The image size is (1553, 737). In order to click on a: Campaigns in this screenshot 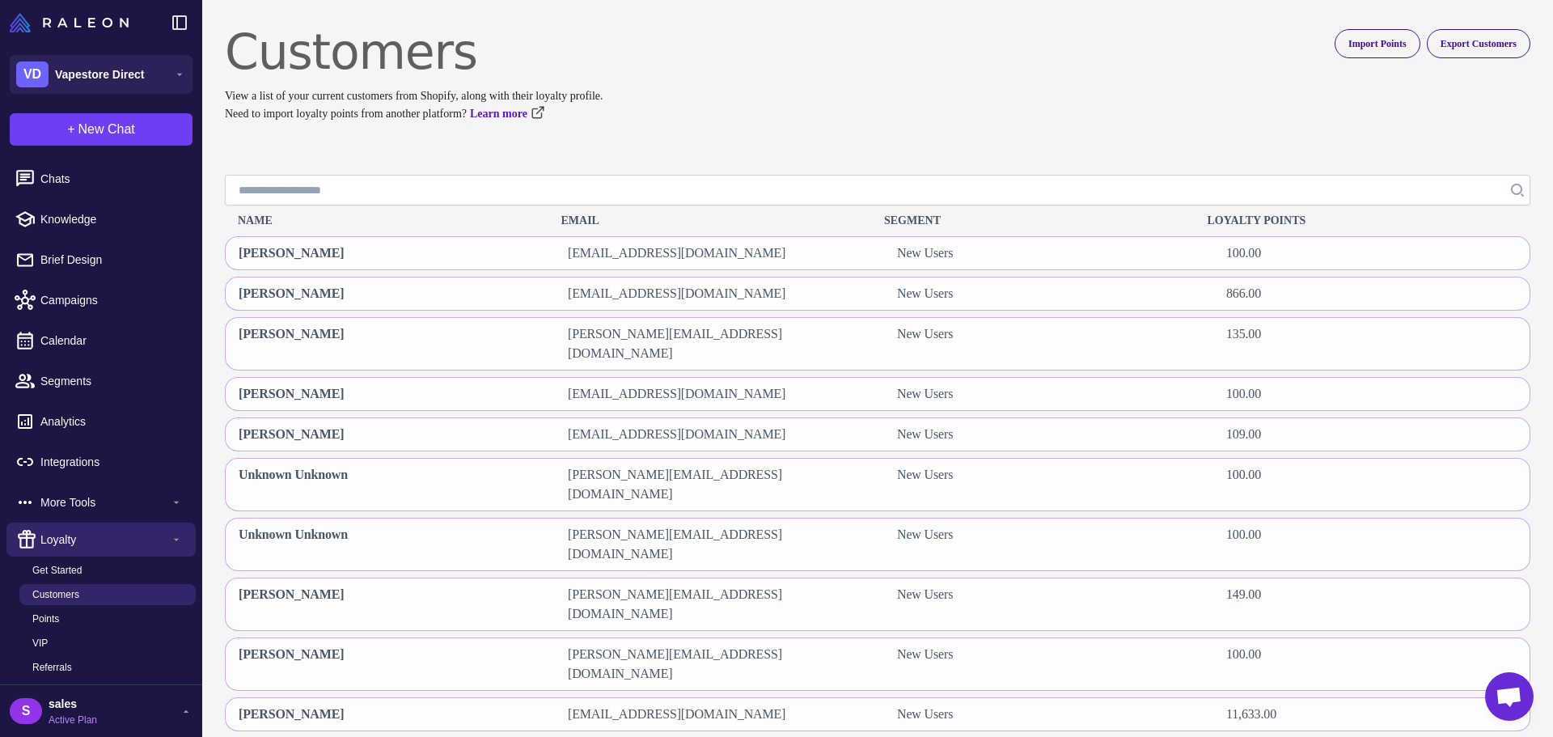, I will do `click(101, 300)`.